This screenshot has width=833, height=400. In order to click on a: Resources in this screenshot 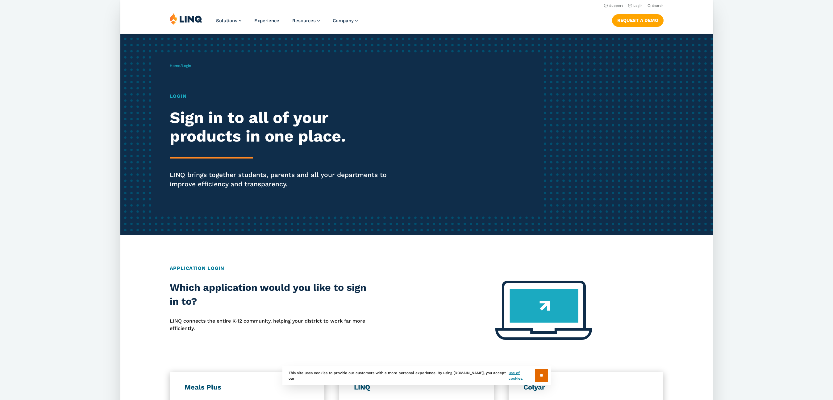, I will do `click(306, 21)`.